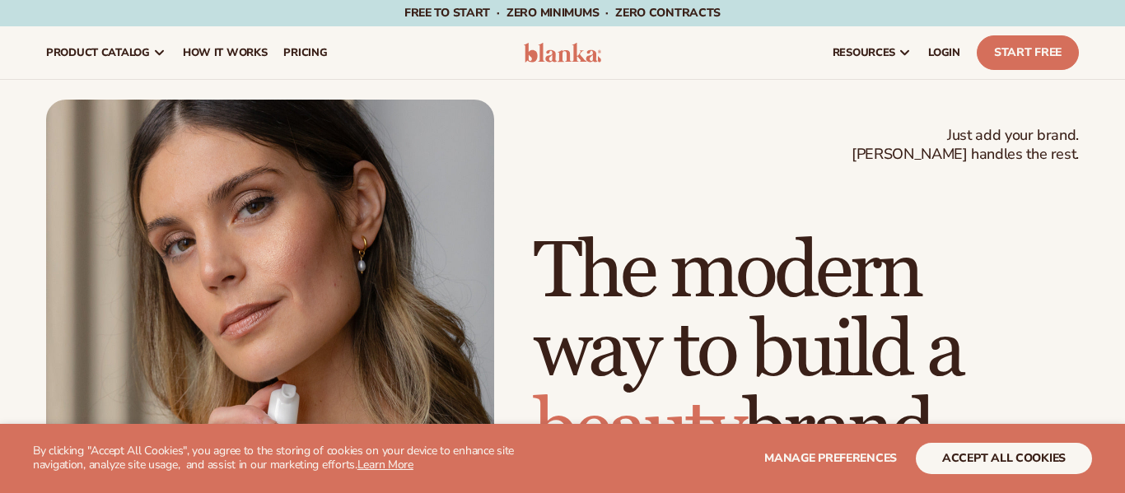 Image resolution: width=1125 pixels, height=493 pixels. Describe the element at coordinates (1028, 53) in the screenshot. I see `a: Start Free` at that location.